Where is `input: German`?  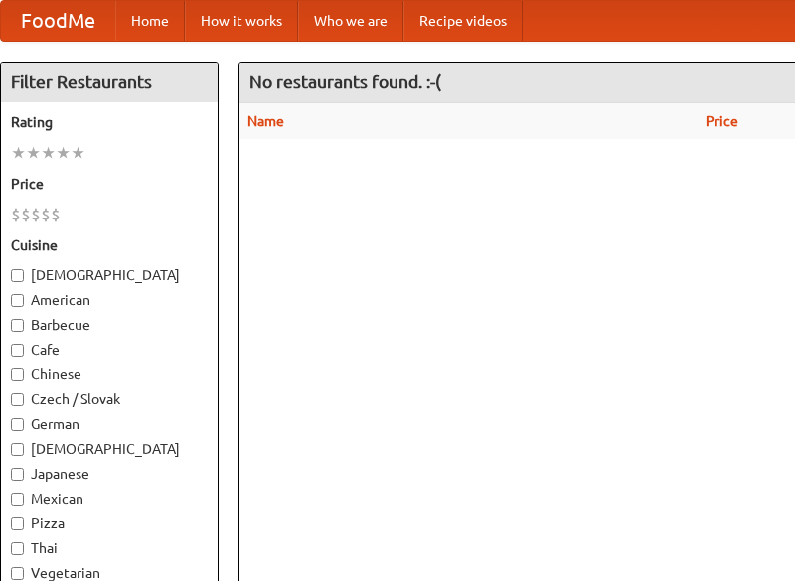 input: German is located at coordinates (17, 424).